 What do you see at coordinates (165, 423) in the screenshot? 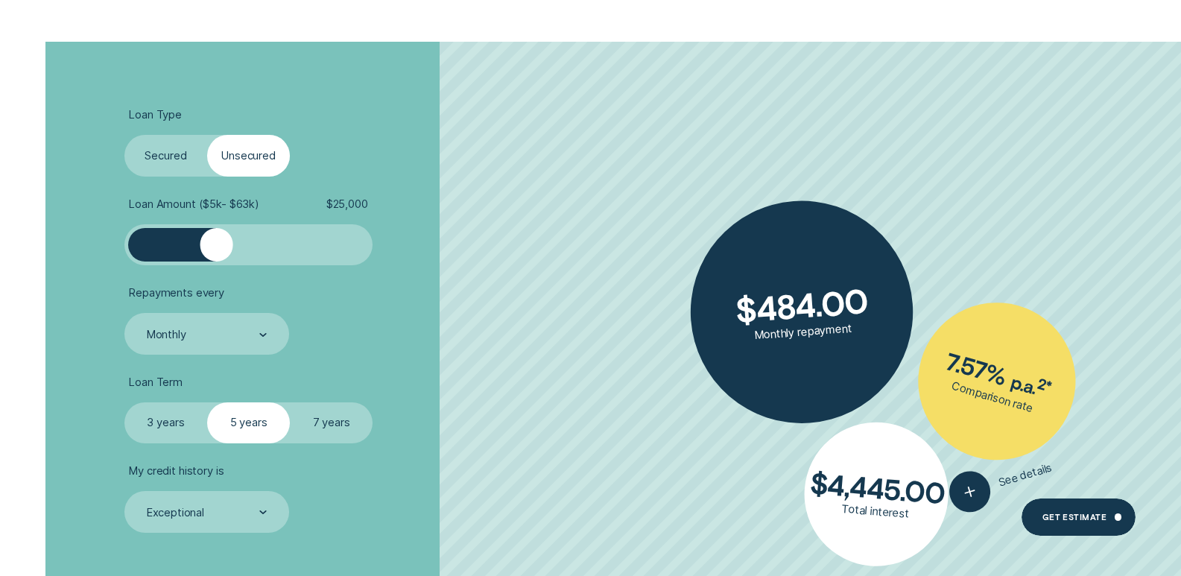
I see `label: 3 years` at bounding box center [165, 423].